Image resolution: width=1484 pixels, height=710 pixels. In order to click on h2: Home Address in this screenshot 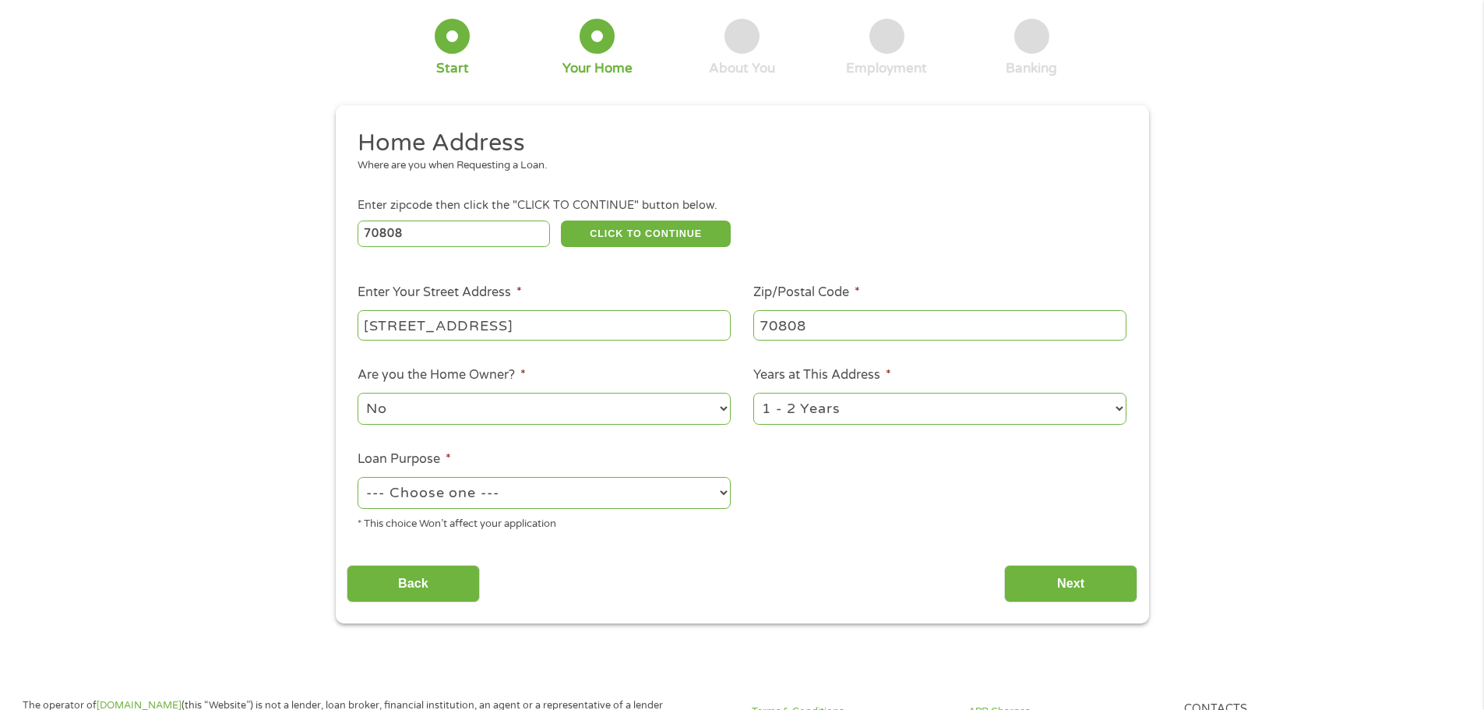, I will do `click(736, 143)`.